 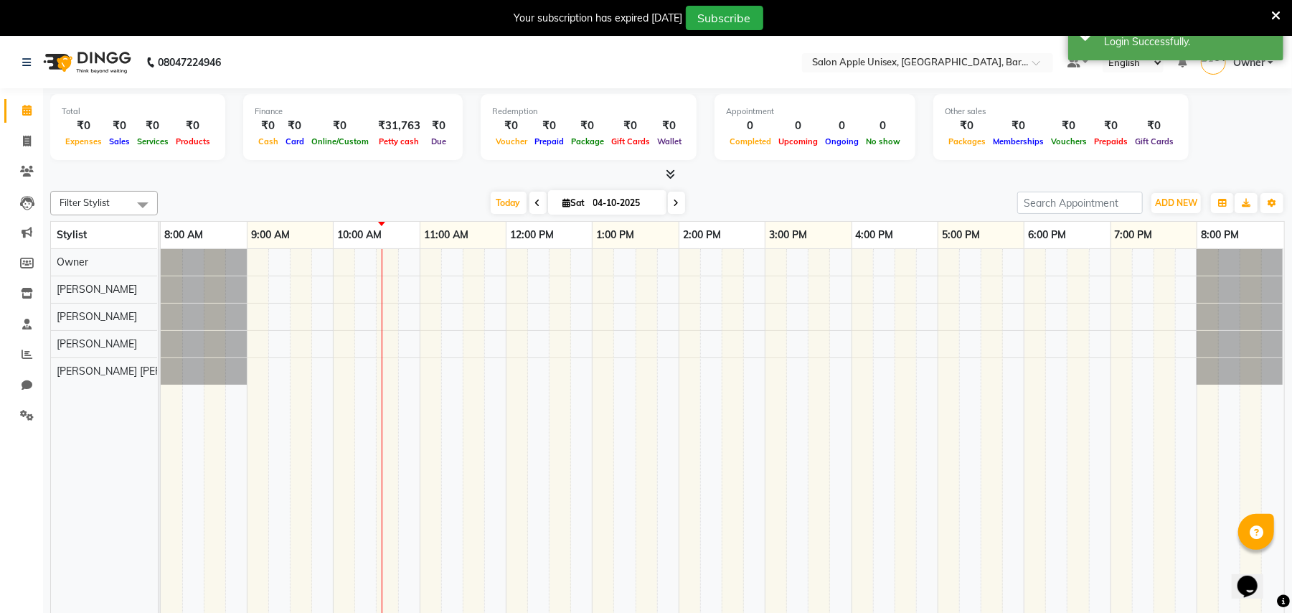 What do you see at coordinates (1213, 62) in the screenshot?
I see `img: Owner` at bounding box center [1213, 62].